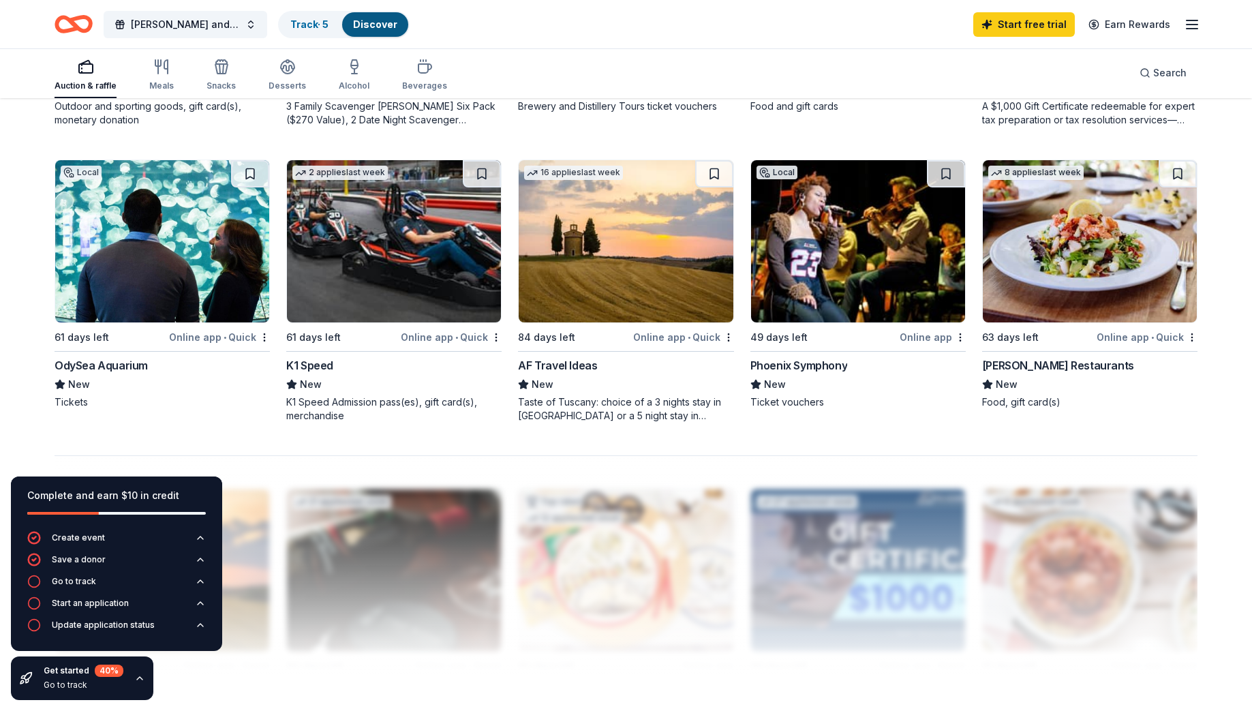  I want to click on a: Discover, so click(375, 24).